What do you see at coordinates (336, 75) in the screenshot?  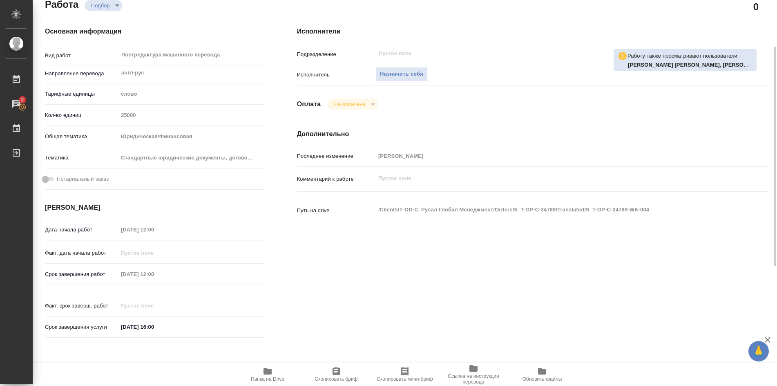 I see `p: Исполнитель` at bounding box center [336, 75].